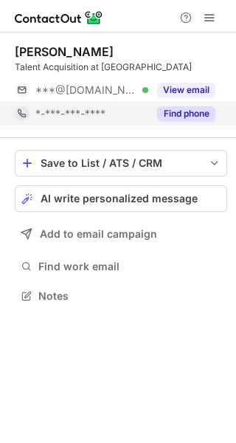 Image resolution: width=236 pixels, height=443 pixels. What do you see at coordinates (121, 266) in the screenshot?
I see `button: Find work email` at bounding box center [121, 266].